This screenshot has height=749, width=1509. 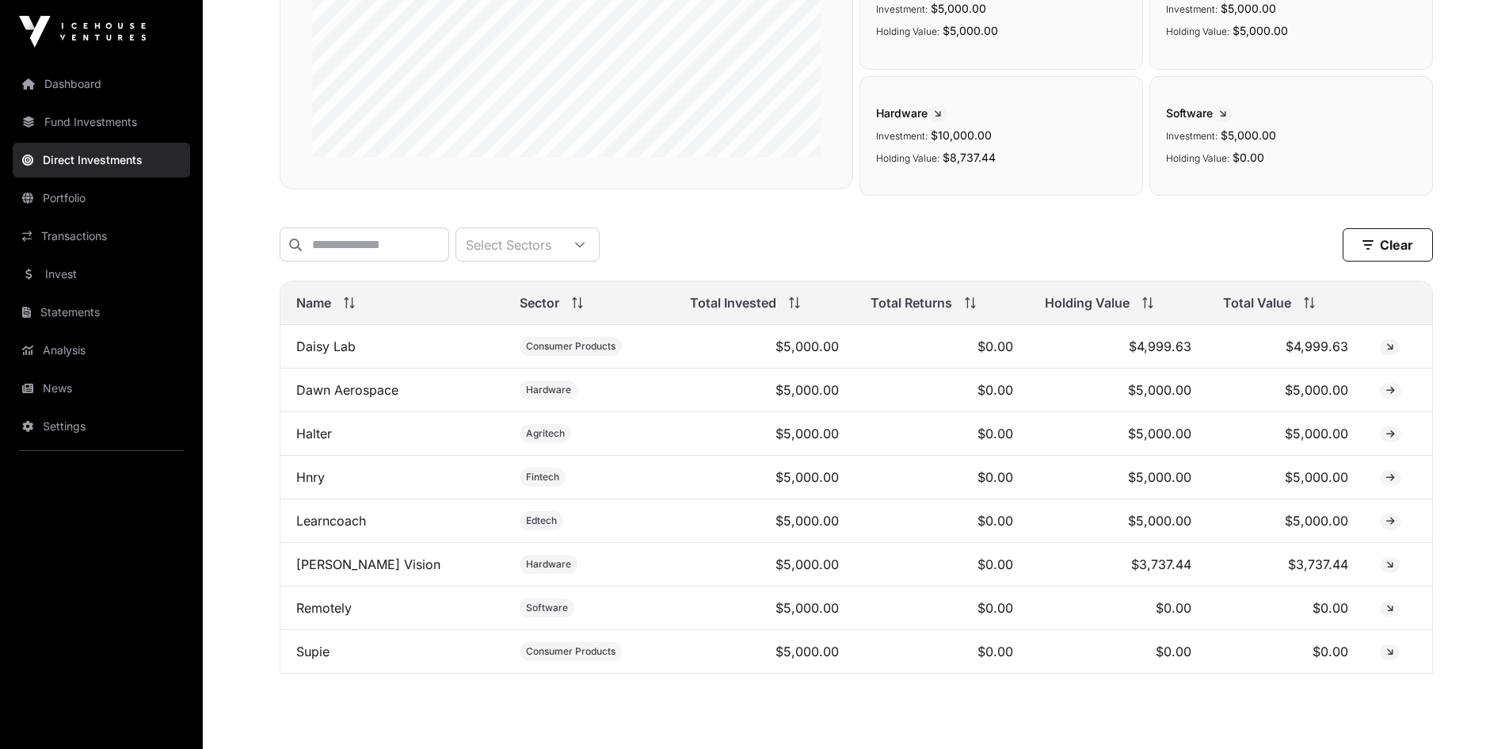 I want to click on a: Invest, so click(x=101, y=274).